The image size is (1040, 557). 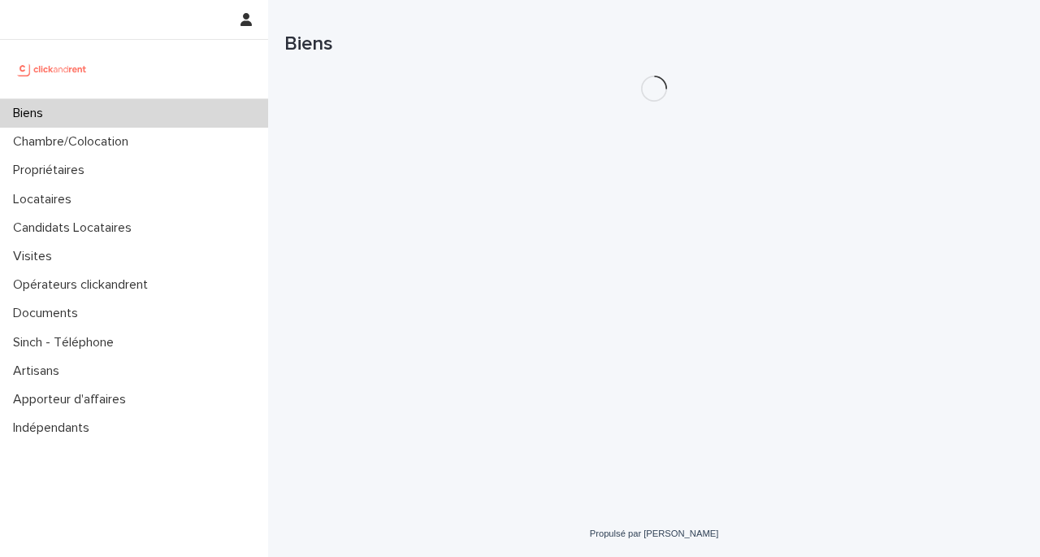 What do you see at coordinates (46, 313) in the screenshot?
I see `font: Documents` at bounding box center [46, 313].